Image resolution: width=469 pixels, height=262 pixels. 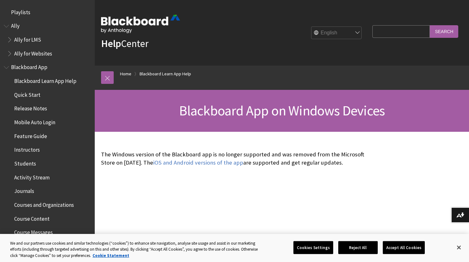 I want to click on button: Accept All Cookies, so click(x=403, y=248).